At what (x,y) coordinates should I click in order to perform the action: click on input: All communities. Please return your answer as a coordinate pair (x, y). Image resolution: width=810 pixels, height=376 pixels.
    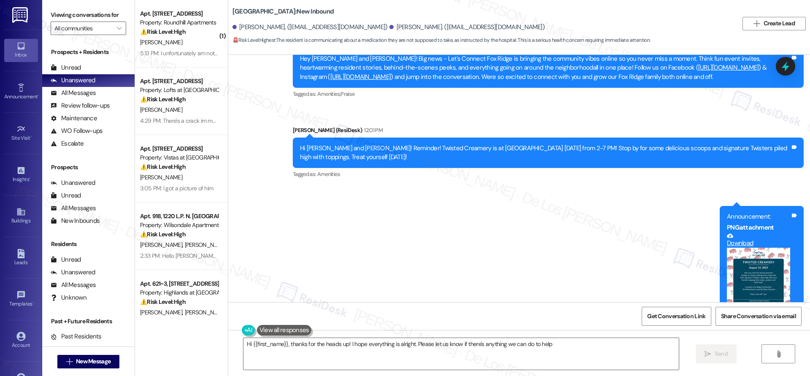
    Looking at the image, I should click on (83, 28).